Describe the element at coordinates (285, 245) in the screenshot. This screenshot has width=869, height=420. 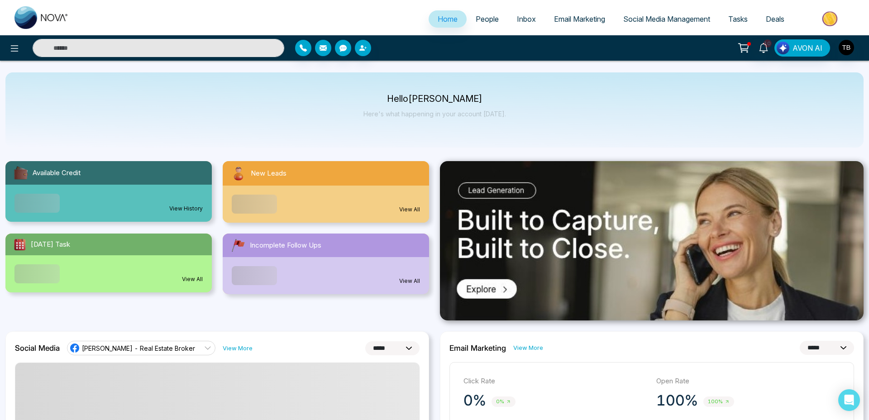
I see `span: Incomplete Follow Ups` at that location.